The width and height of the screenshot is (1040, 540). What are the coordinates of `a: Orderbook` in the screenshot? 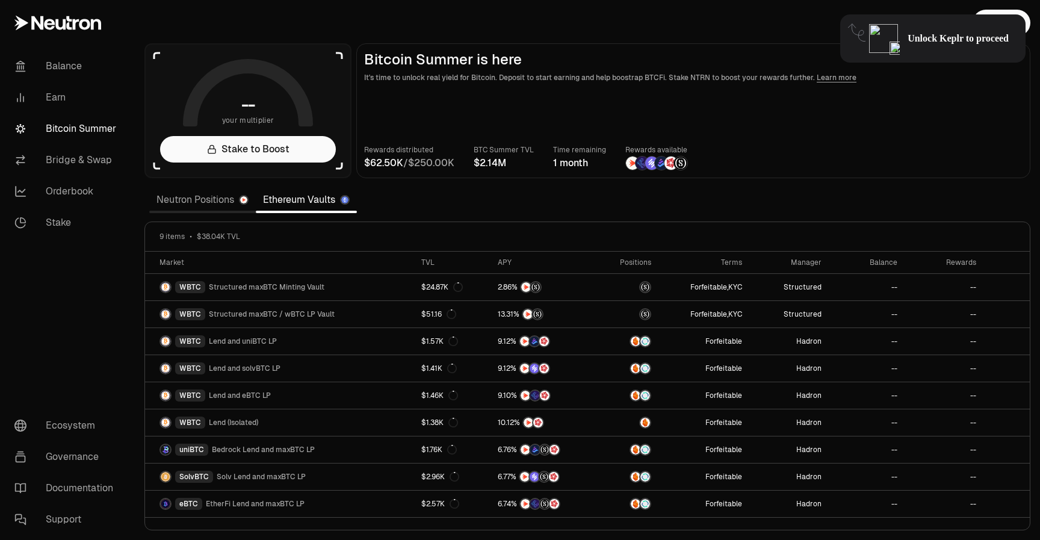 It's located at (67, 191).